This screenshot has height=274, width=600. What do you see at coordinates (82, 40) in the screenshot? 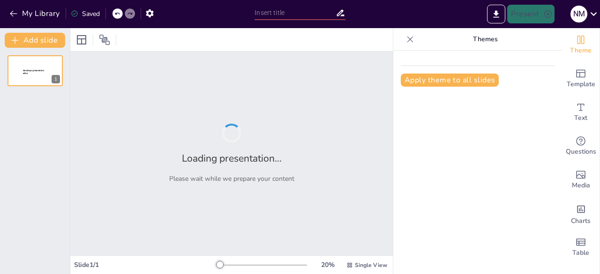
I see `div: Layout` at bounding box center [82, 40].